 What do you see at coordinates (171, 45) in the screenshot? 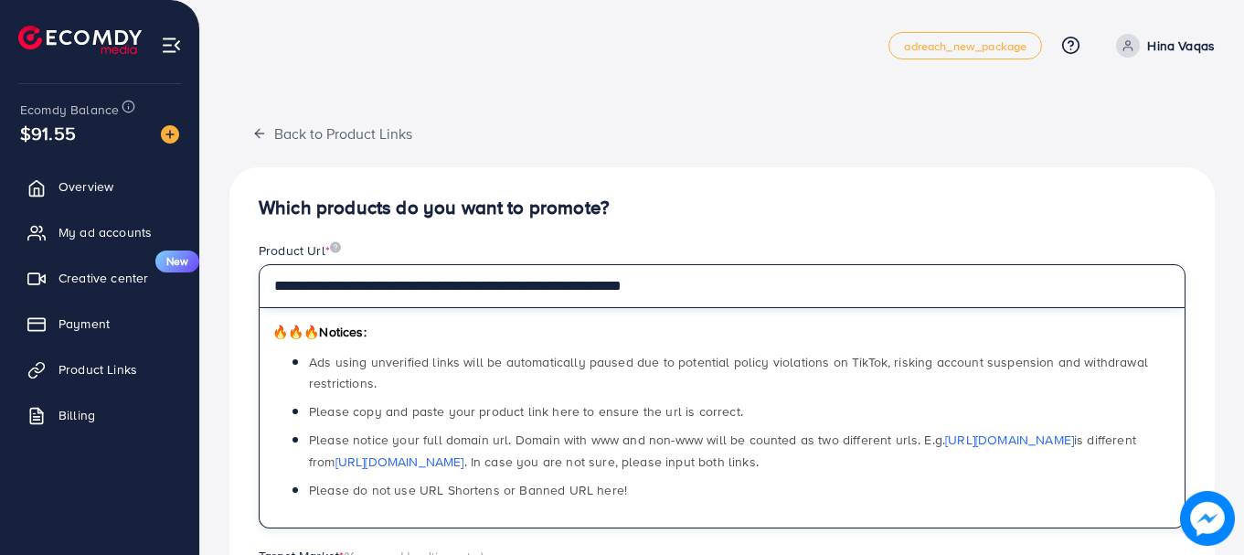
I see `img: menu` at bounding box center [171, 45].